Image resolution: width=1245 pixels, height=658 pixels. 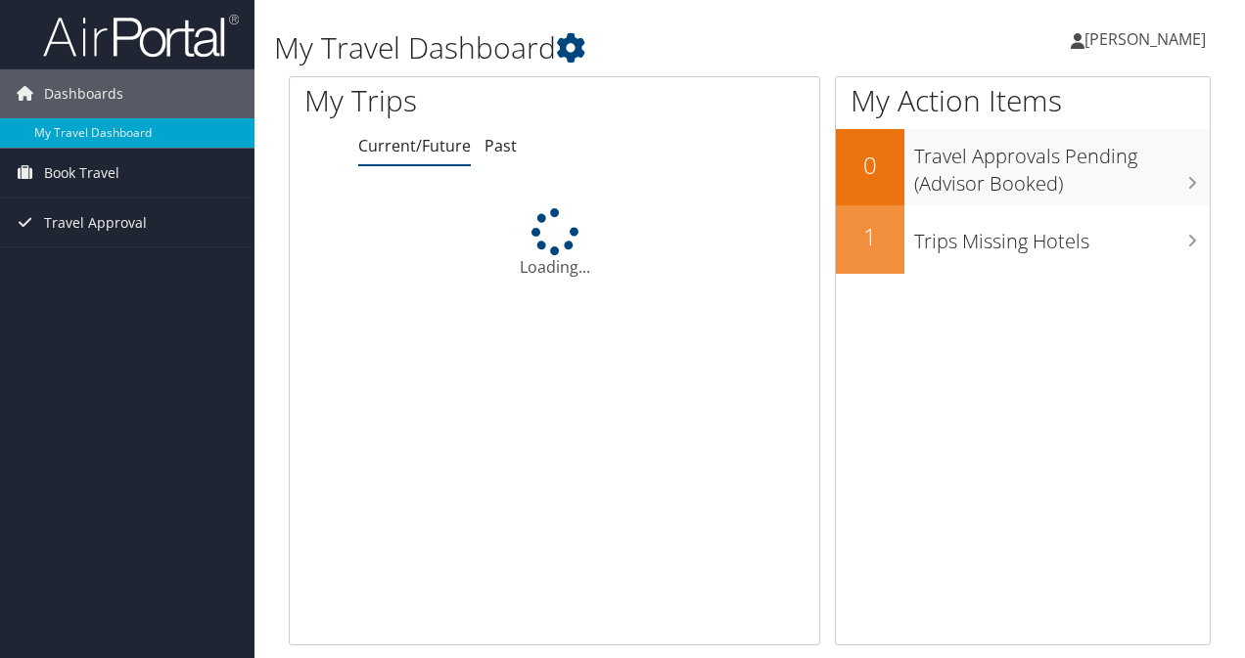 I want to click on img: airportal-logo.png, so click(x=141, y=35).